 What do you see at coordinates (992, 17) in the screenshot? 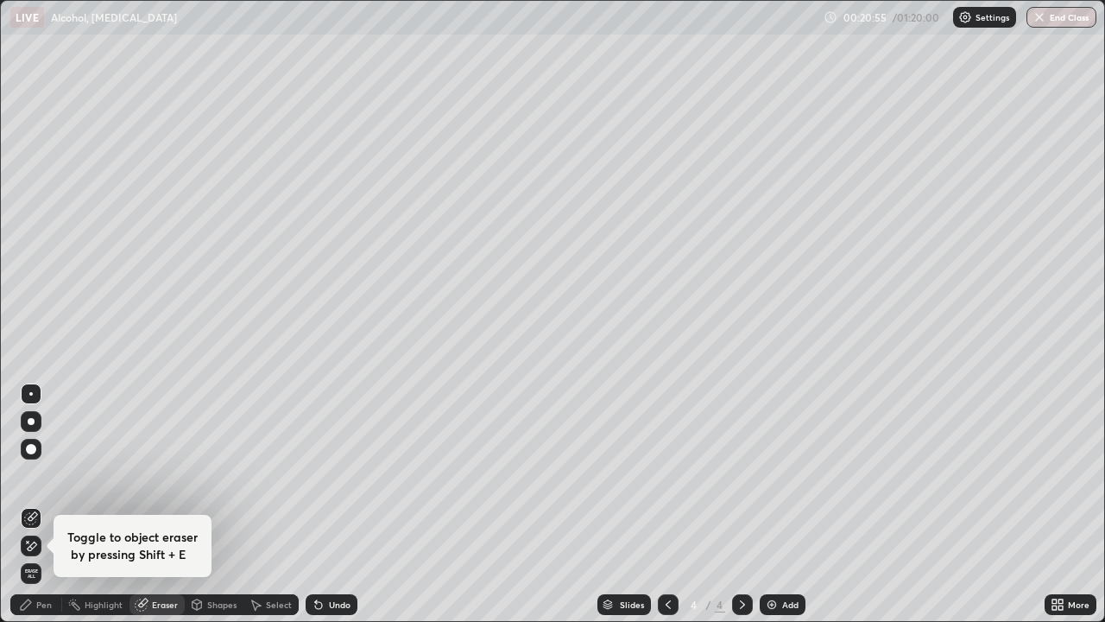
I see `p: Settings` at bounding box center [992, 17].